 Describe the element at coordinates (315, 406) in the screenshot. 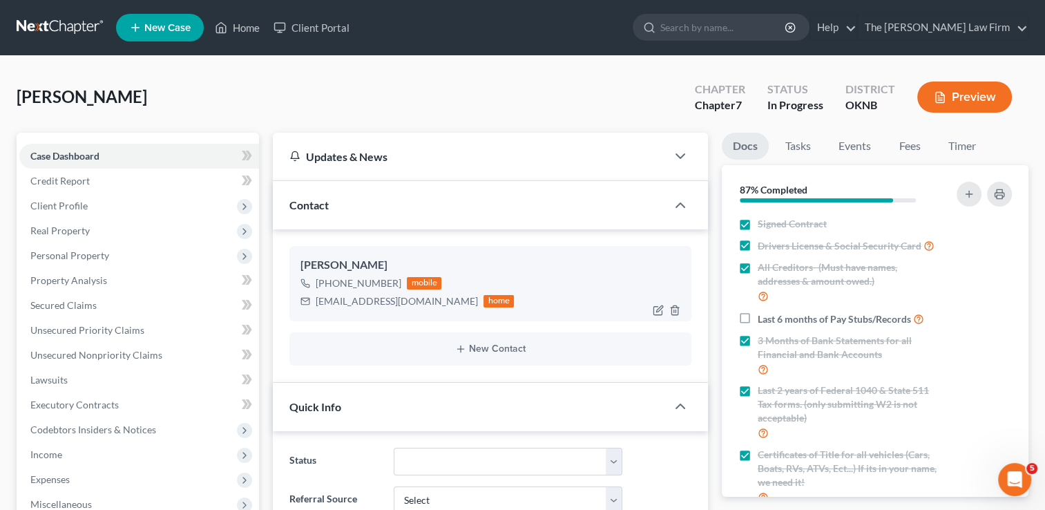

I see `span: Quick Info` at that location.